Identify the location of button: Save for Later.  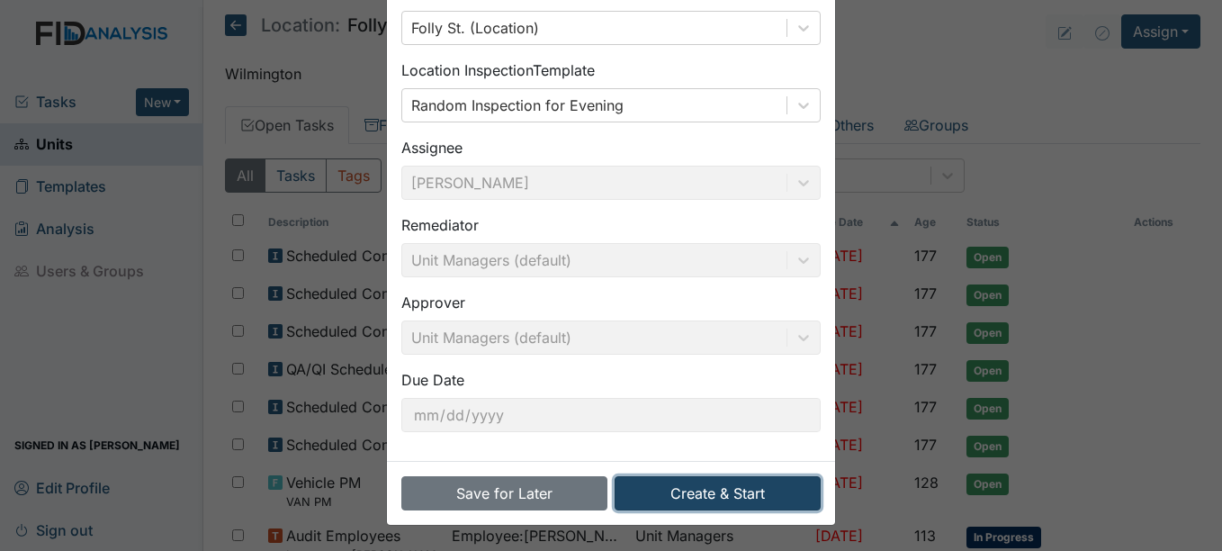
(504, 493).